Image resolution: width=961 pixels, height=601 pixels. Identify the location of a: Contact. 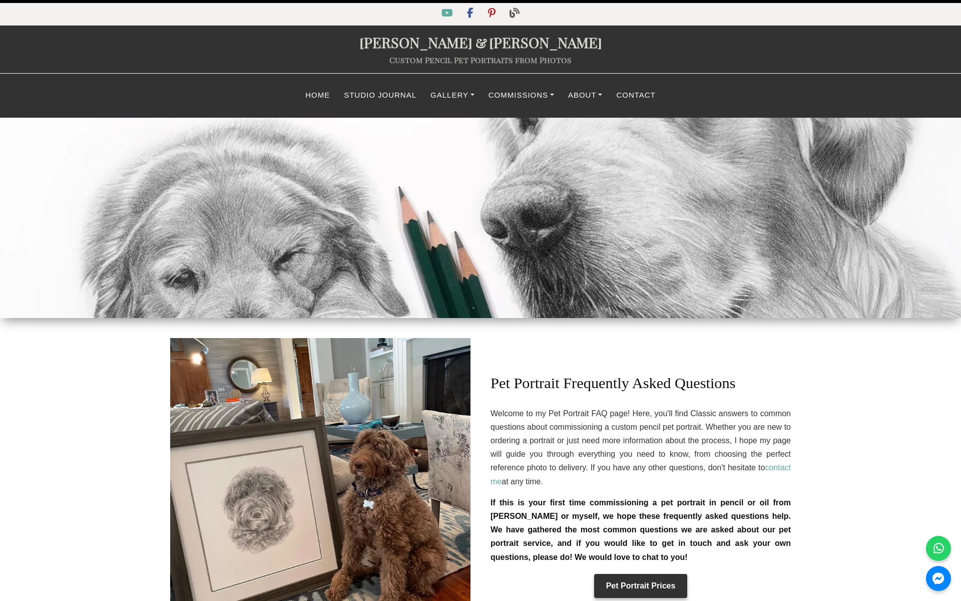
(636, 95).